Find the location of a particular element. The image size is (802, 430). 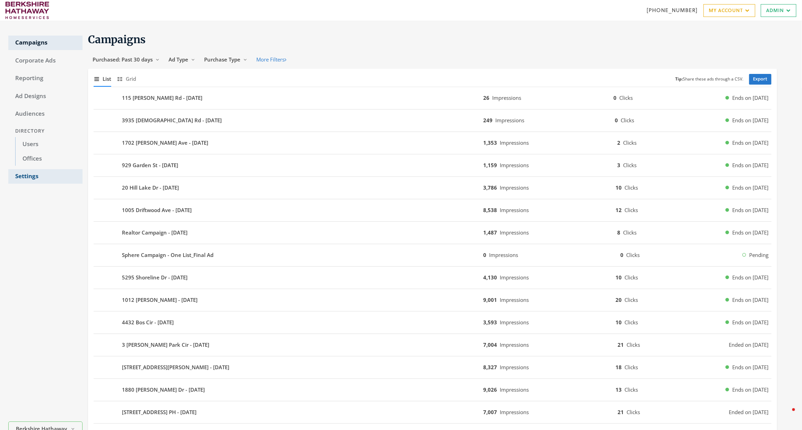

span: Grid is located at coordinates (131, 79).